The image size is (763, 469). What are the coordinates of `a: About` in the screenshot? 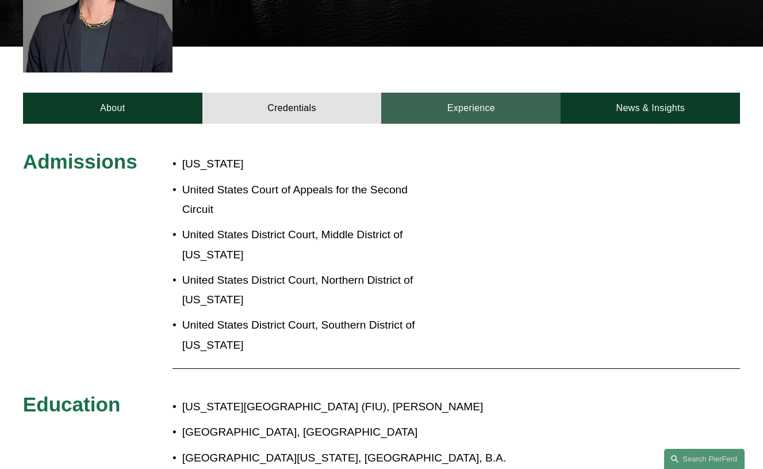 It's located at (113, 108).